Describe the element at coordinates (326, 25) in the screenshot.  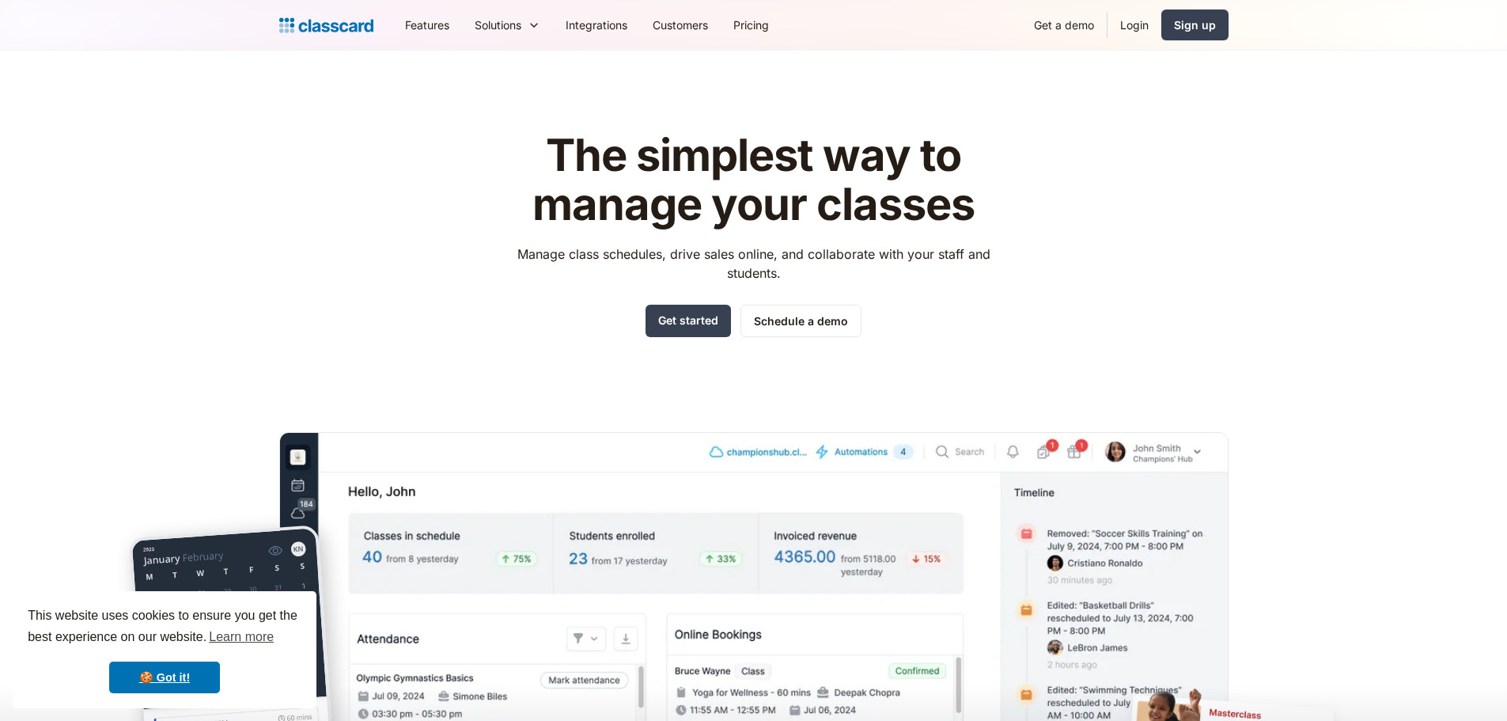
I see `a: Logo` at that location.